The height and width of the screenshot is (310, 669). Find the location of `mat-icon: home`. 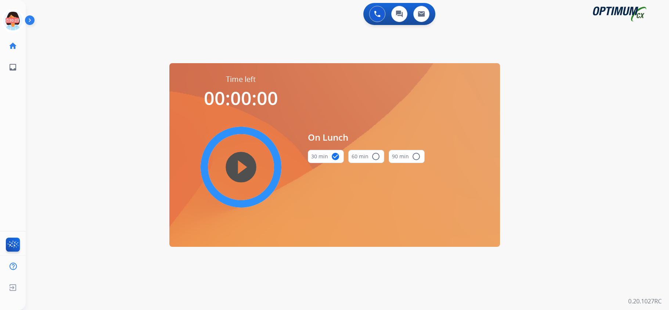

mat-icon: home is located at coordinates (13, 46).